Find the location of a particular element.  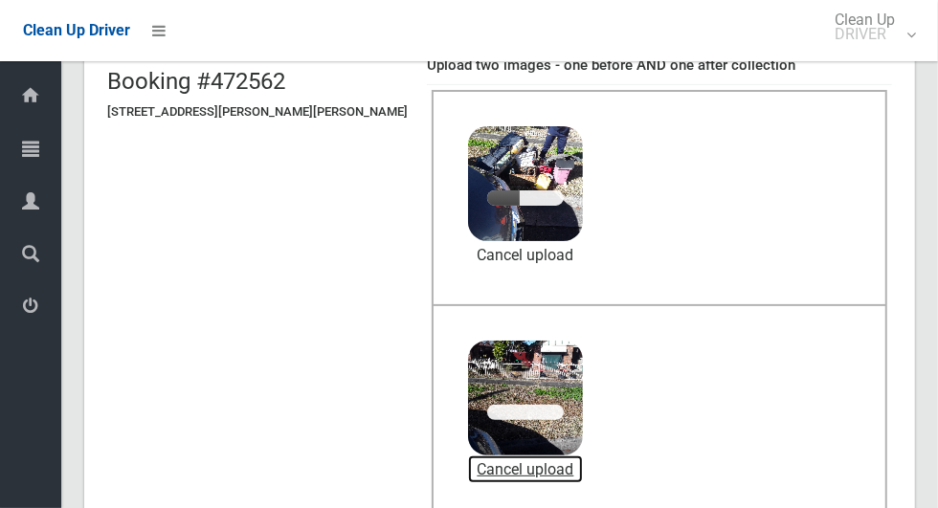

span: Clean Up Driver is located at coordinates (77, 30).